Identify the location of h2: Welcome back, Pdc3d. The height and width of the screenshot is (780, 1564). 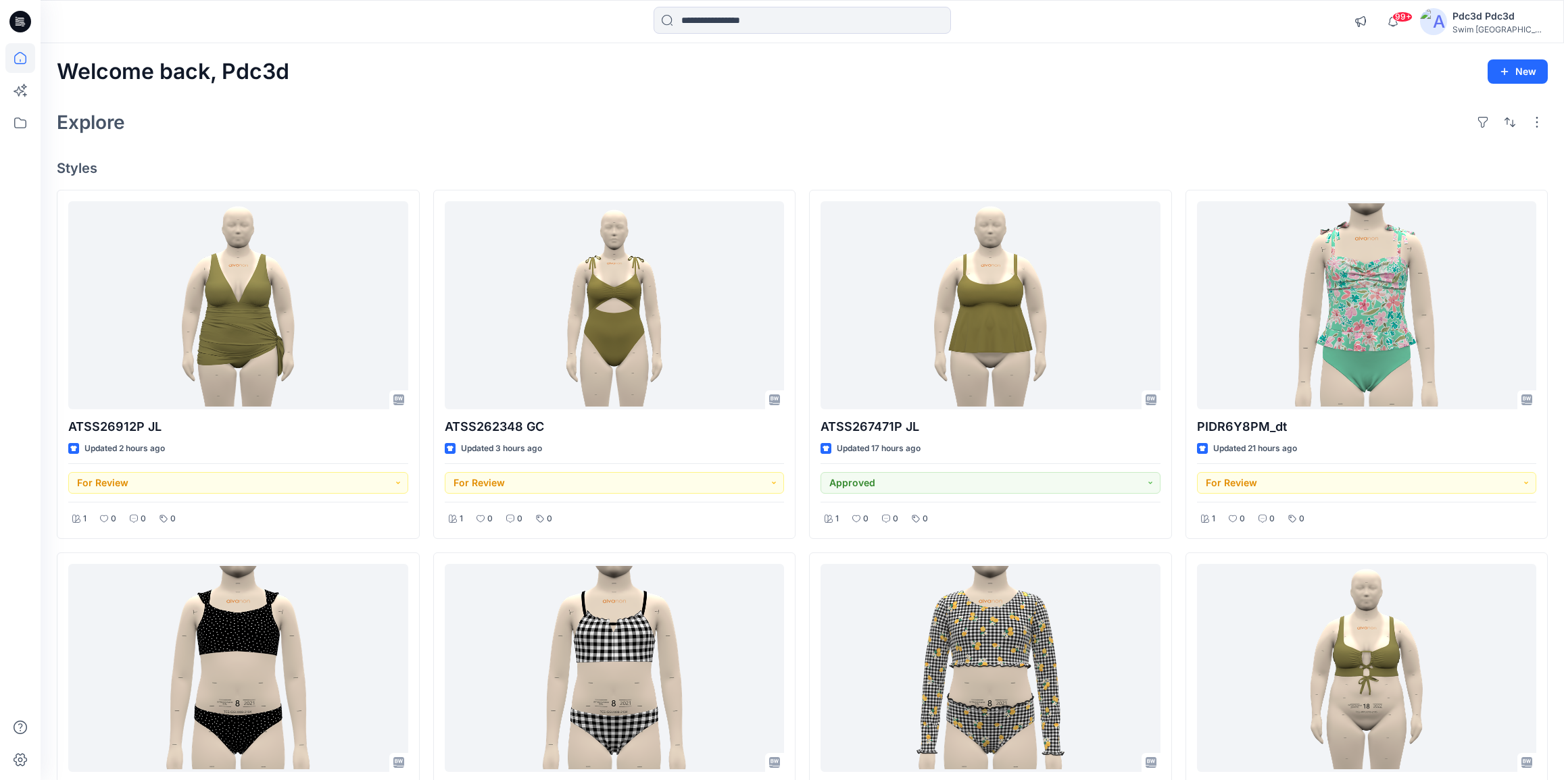
(173, 72).